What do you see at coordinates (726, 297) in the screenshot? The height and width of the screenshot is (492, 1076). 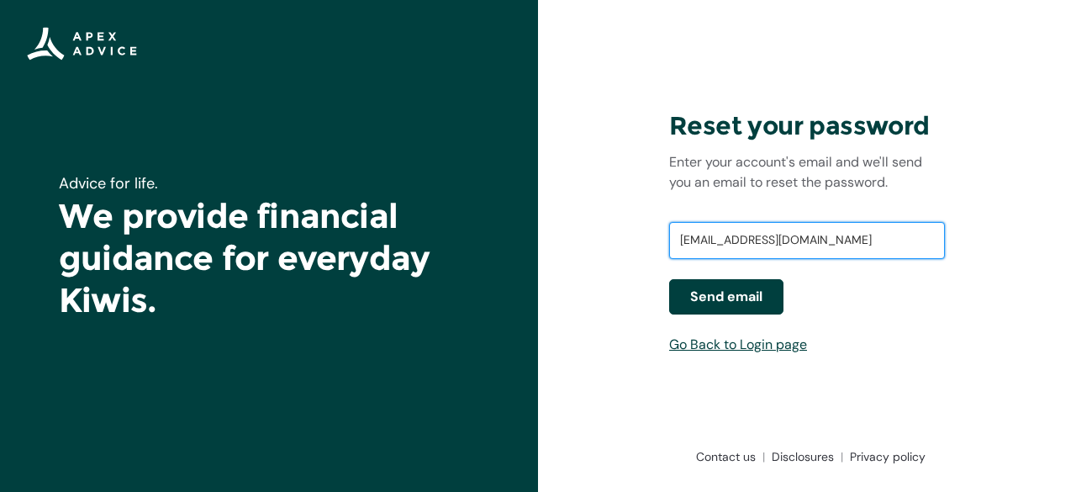 I see `button: Send email` at bounding box center [726, 297].